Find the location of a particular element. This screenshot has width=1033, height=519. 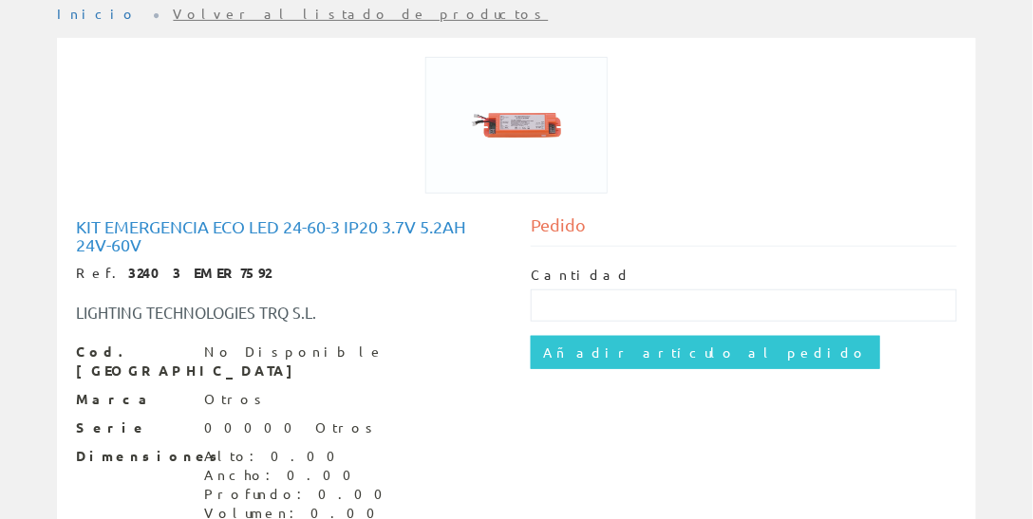

div: Profundo: 0.00 is located at coordinates (299, 494).